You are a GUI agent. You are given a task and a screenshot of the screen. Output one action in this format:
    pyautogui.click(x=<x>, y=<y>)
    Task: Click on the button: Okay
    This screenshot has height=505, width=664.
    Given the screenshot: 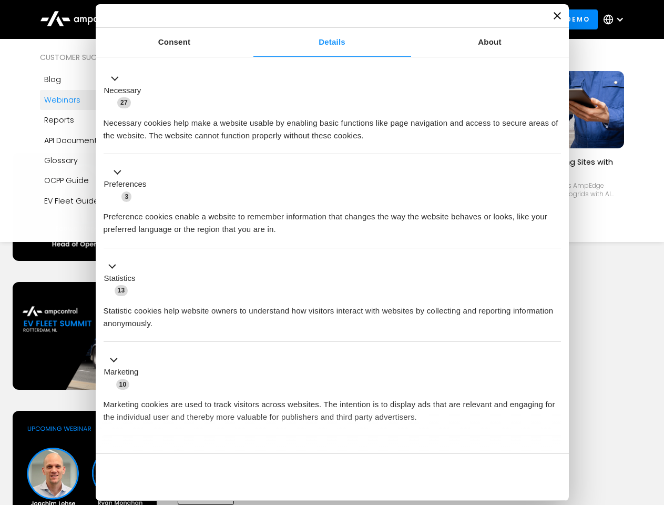 What is the action you would take?
    pyautogui.click(x=485, y=477)
    